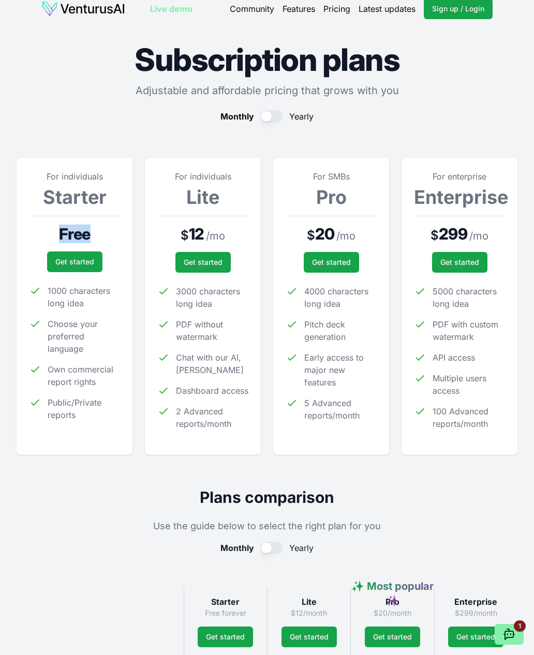  I want to click on span: Pitch deck generation, so click(340, 330).